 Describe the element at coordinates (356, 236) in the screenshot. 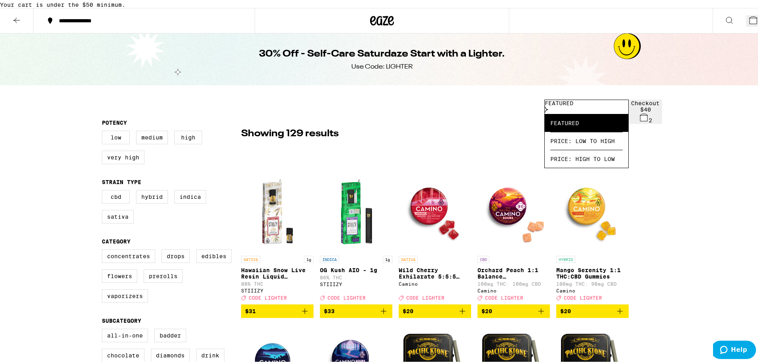

I see `a: Open page for OG Kush AIO - 1g from STIIIZY` at that location.